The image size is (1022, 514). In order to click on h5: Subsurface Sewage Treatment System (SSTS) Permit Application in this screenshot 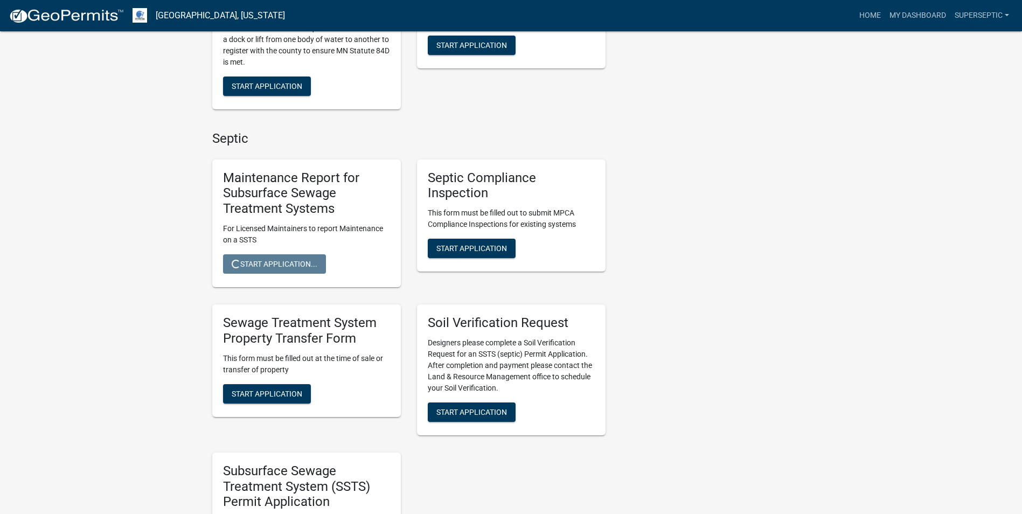, I will do `click(307, 487)`.